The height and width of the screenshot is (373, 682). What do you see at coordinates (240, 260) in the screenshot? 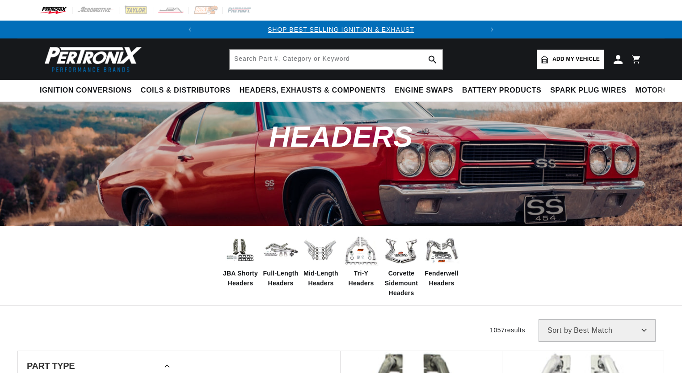
I see `a: JBA Shorty Headers JBA Shorty Headers` at bounding box center [240, 260].